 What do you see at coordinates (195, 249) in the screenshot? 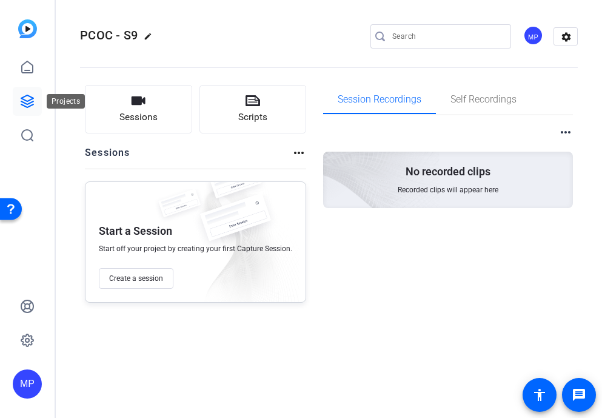
I see `span: Start off your project by creating your first Capture Session.` at bounding box center [195, 249].